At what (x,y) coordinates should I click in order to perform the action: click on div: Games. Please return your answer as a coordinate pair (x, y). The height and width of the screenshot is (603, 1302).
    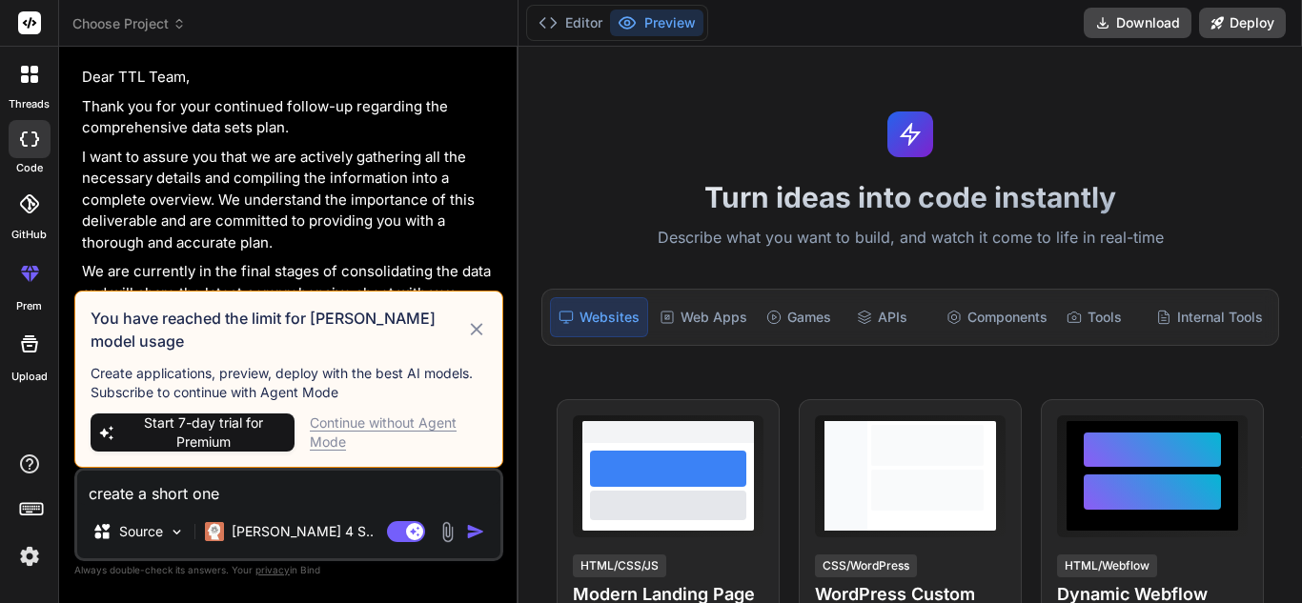
    Looking at the image, I should click on (801, 317).